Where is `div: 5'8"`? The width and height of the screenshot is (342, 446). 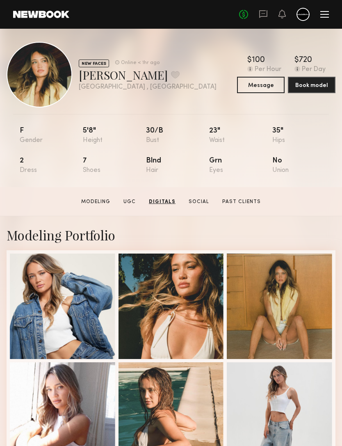 div: 5'8" is located at coordinates (114, 135).